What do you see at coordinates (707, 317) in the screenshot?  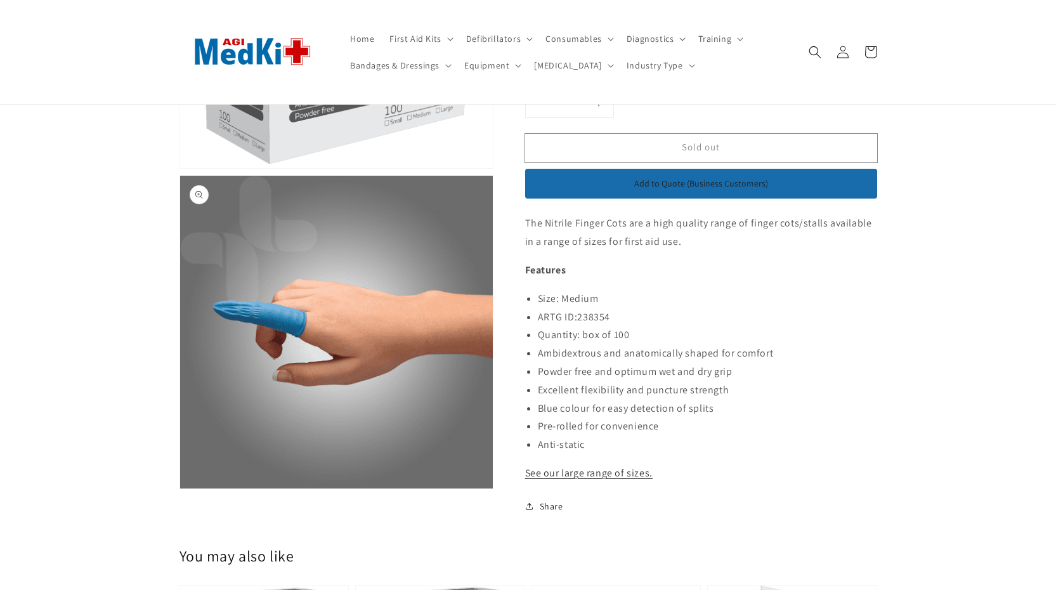 I see `li: ARTG ID:` at bounding box center [707, 317].